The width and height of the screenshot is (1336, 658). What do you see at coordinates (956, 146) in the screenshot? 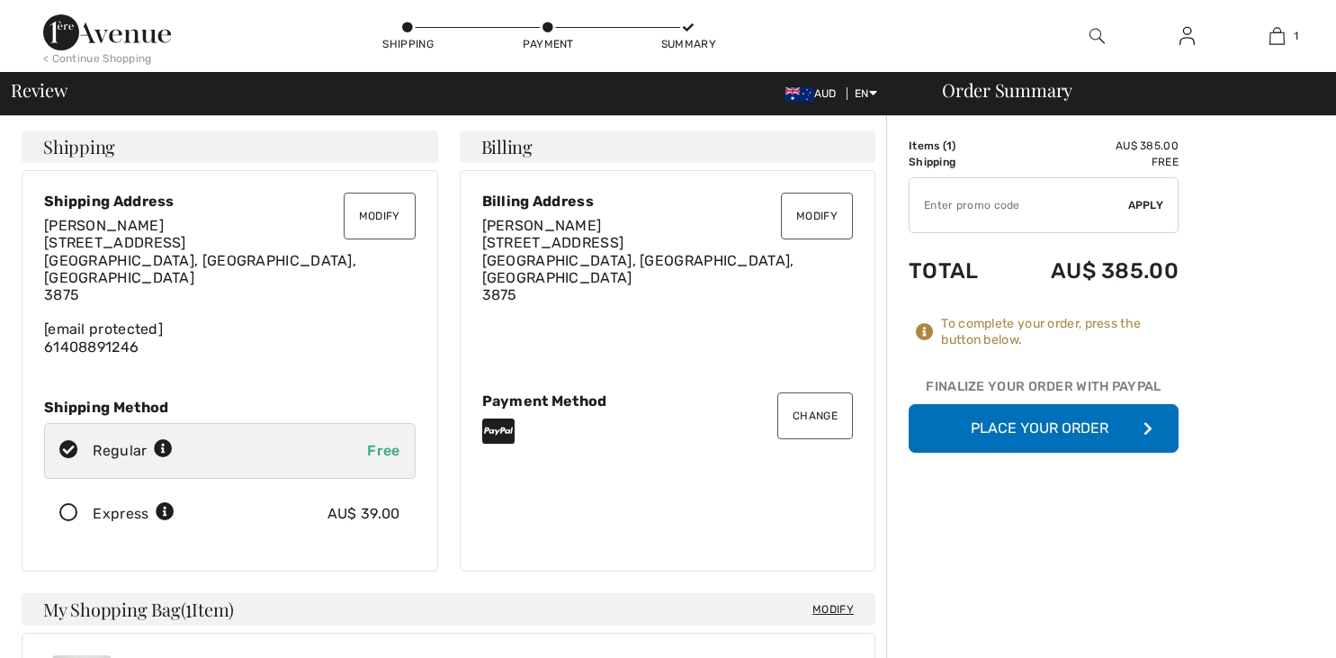
I see `td: Items ( )` at bounding box center [956, 146].